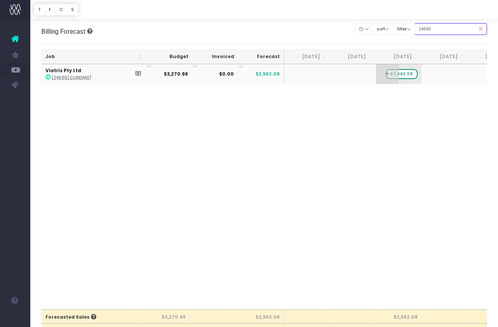  I want to click on button: F, so click(50, 9).